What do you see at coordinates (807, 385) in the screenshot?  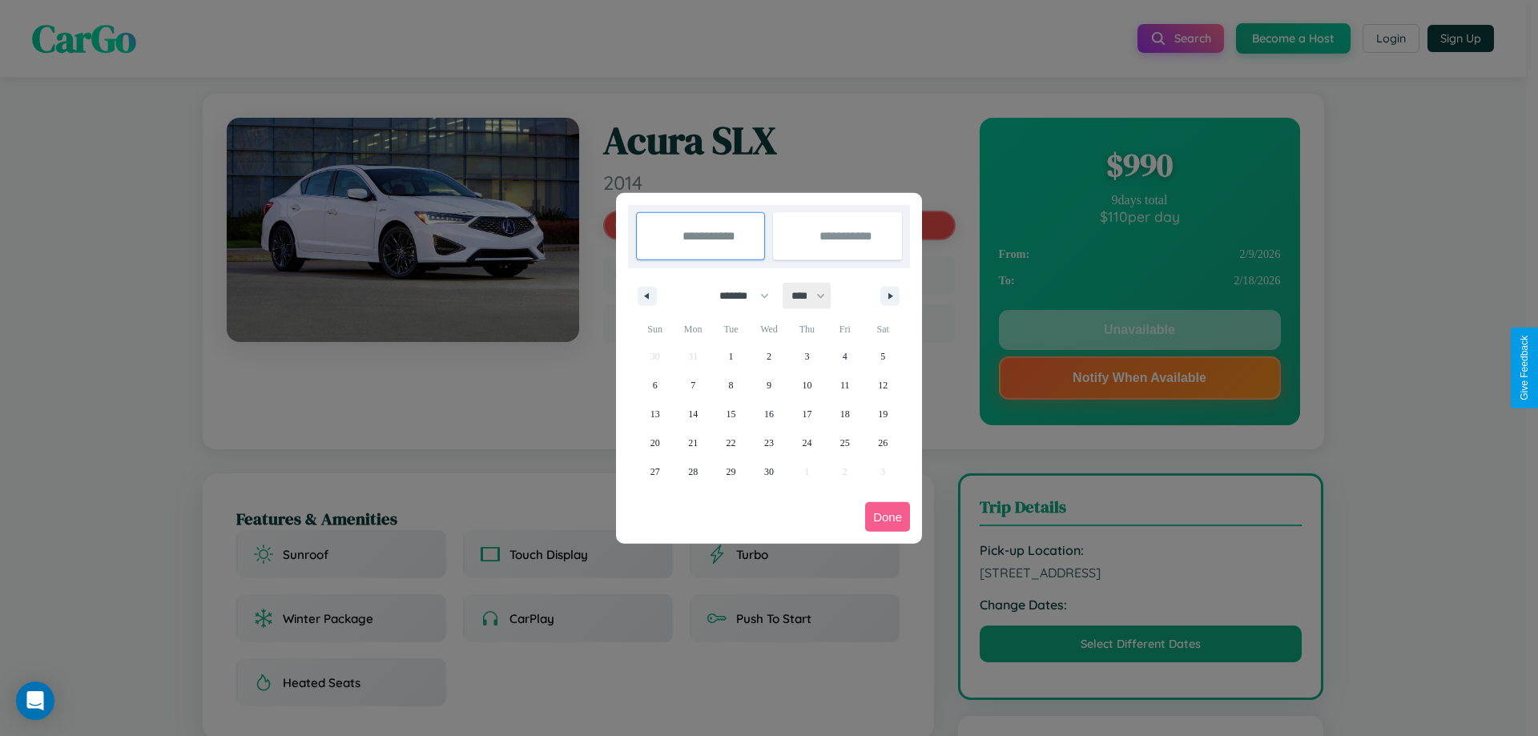 I see `span: 10` at bounding box center [807, 385].